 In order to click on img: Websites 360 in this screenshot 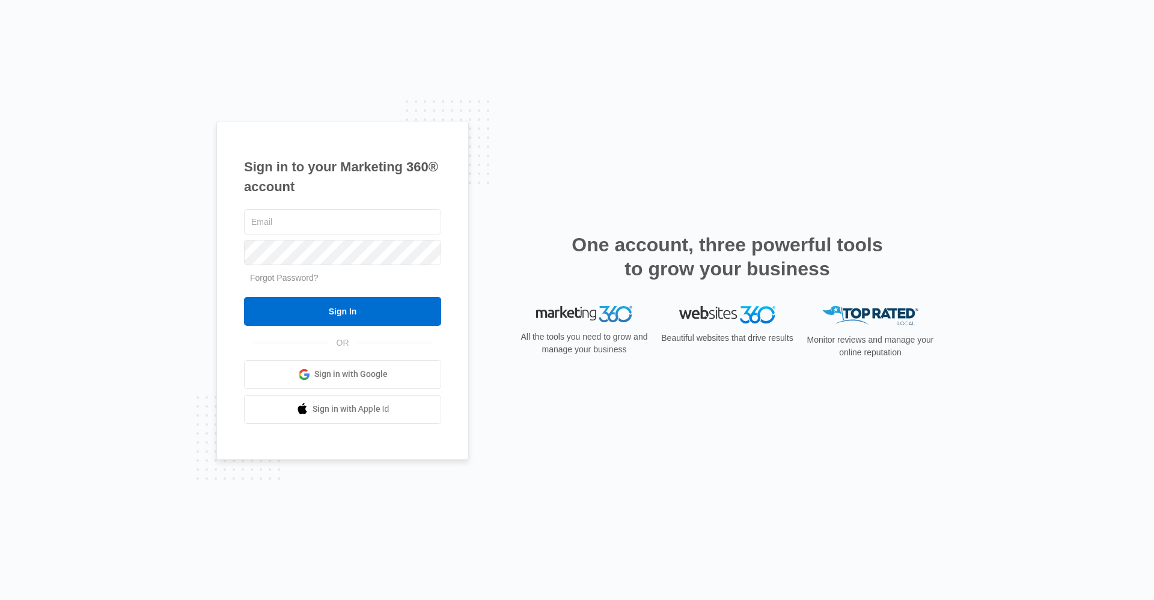, I will do `click(727, 314)`.